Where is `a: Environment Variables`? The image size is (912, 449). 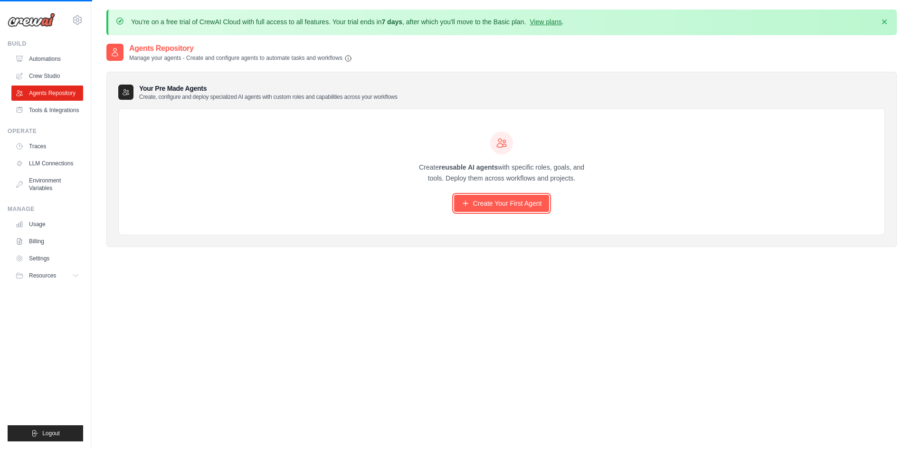
a: Environment Variables is located at coordinates (47, 184).